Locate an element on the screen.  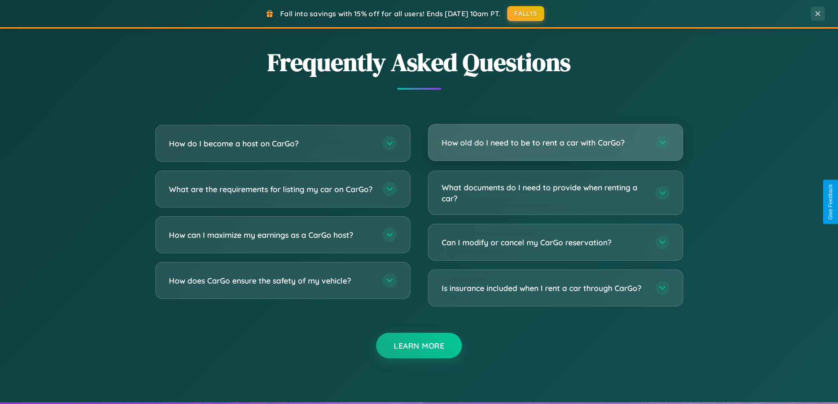
h3: Is insurance included when I rent a car through CarGo? is located at coordinates (544, 288).